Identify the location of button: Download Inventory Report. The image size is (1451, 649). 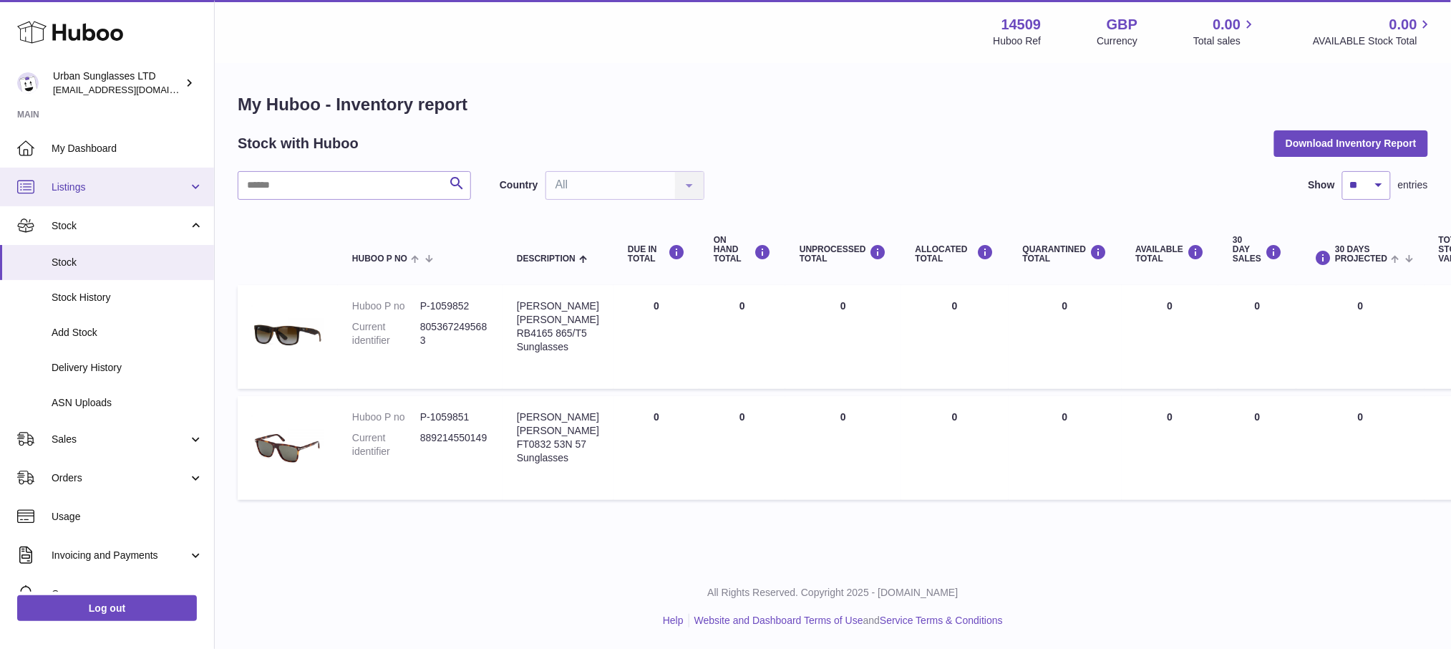
(1351, 143).